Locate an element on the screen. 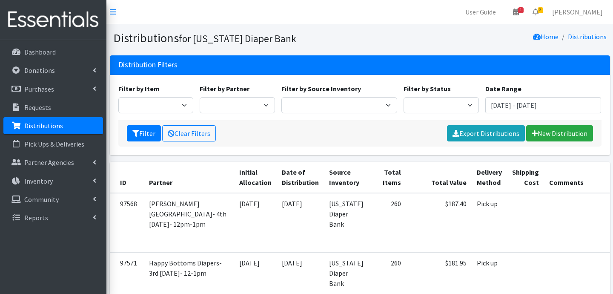 This screenshot has width=613, height=294. img: HumanEssentials is located at coordinates (53, 20).